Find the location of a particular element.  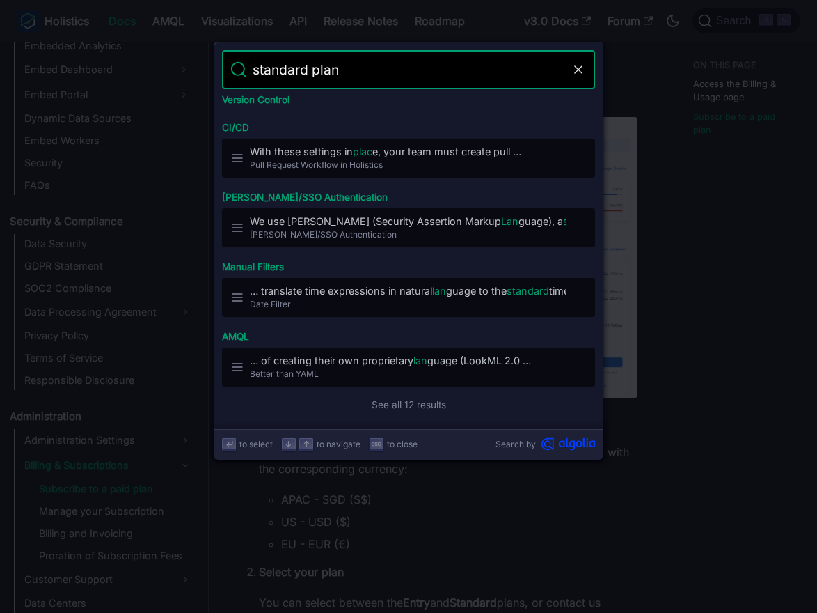

div: CI/CD is located at coordinates (409, 125).